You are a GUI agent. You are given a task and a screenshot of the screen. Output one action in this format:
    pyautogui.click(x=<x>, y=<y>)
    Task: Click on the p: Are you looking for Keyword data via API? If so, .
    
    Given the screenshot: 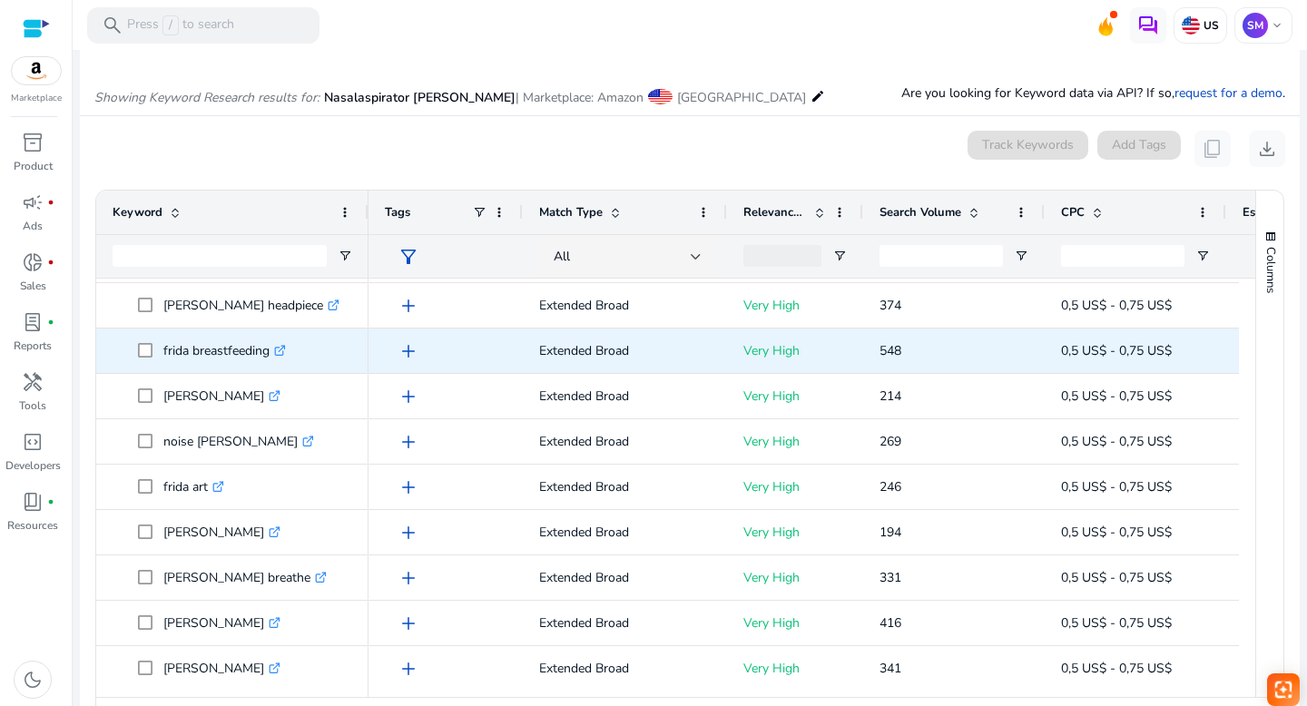 What is the action you would take?
    pyautogui.click(x=1093, y=93)
    